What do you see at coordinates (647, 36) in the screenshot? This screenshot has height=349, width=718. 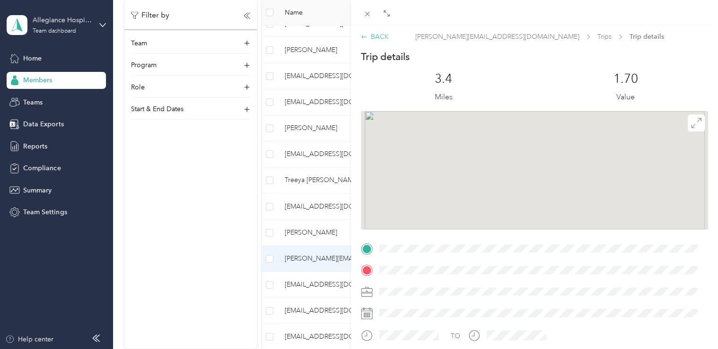 I see `span: Trip details` at bounding box center [647, 36].